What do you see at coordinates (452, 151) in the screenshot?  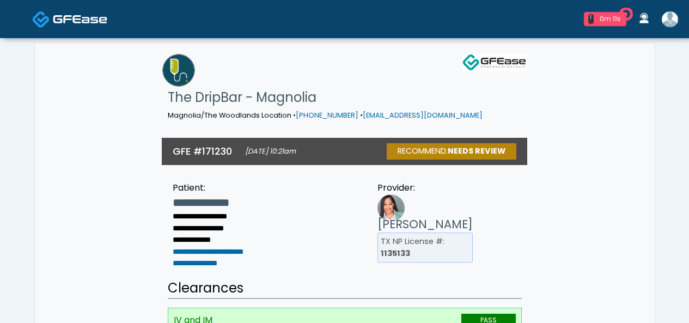 I see `div: RECOMMEND:` at bounding box center [452, 151].